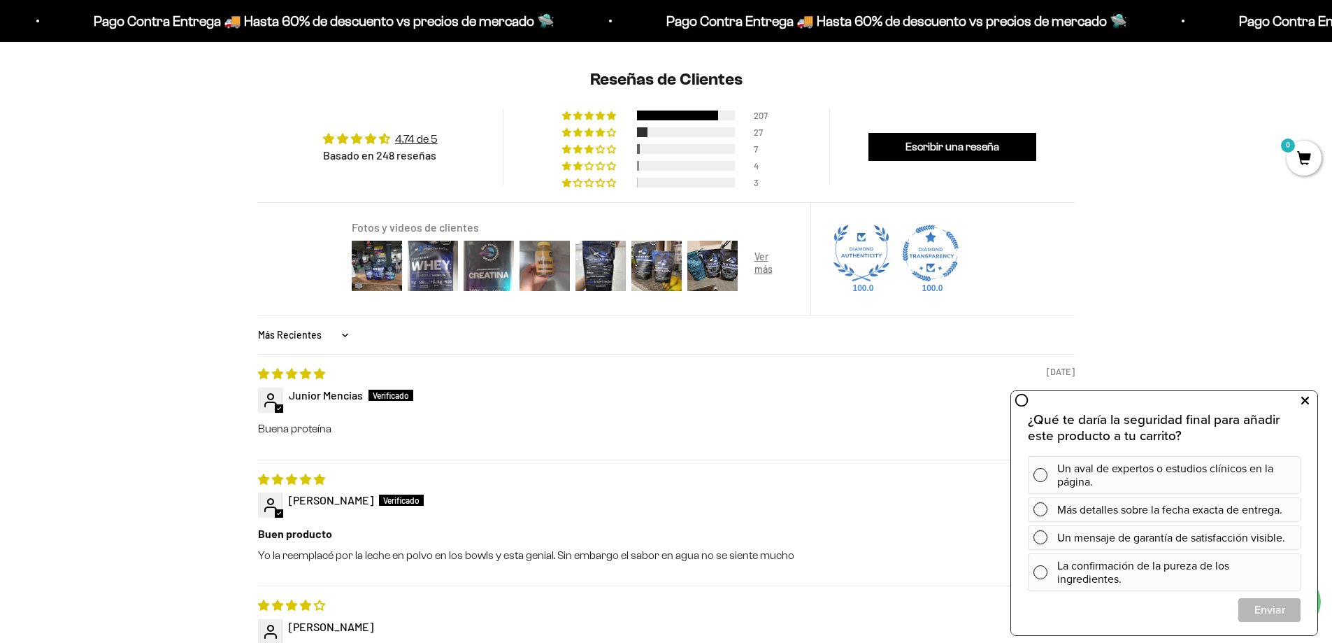  I want to click on div: Basado en 248 reseñas, so click(380, 155).